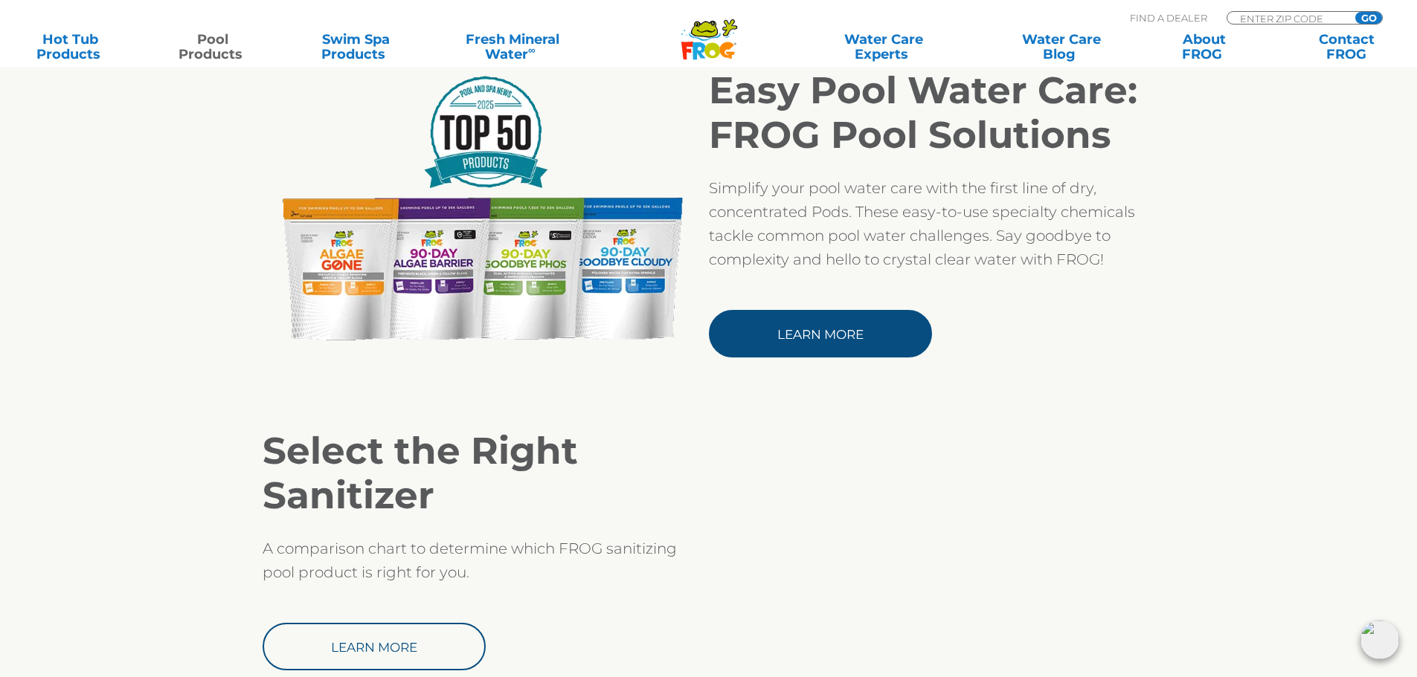  I want to click on a: PoolProducts, so click(213, 47).